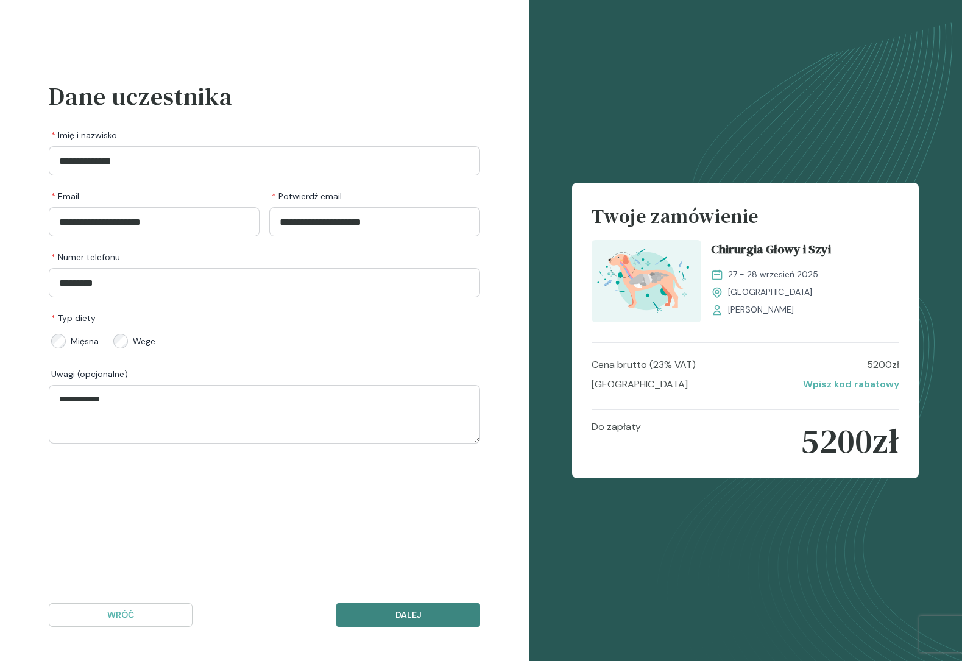 This screenshot has height=661, width=962. Describe the element at coordinates (264, 96) in the screenshot. I see `h3: Dane uczestnika` at that location.